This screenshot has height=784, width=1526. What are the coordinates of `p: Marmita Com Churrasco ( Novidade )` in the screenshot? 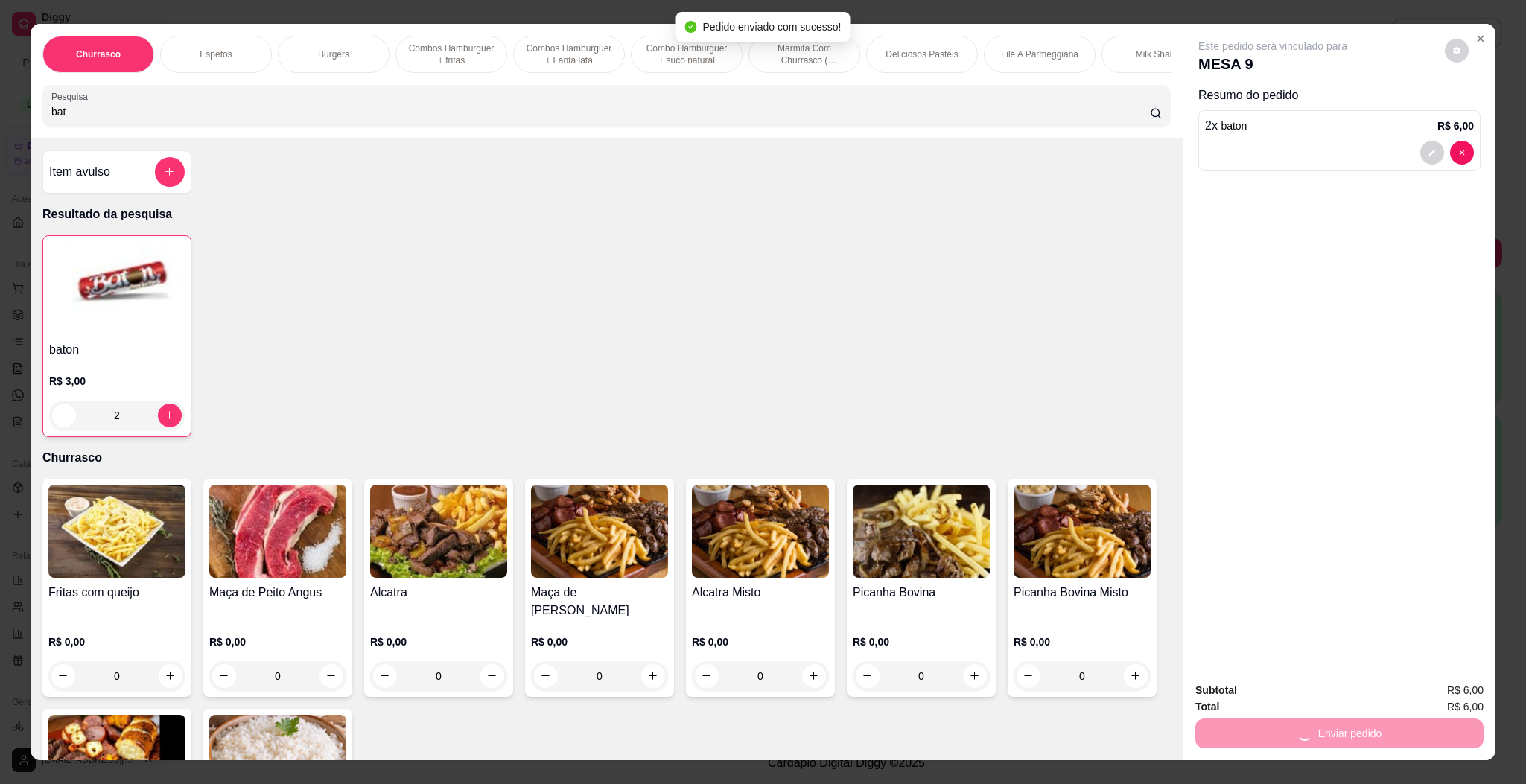 It's located at (804, 55).